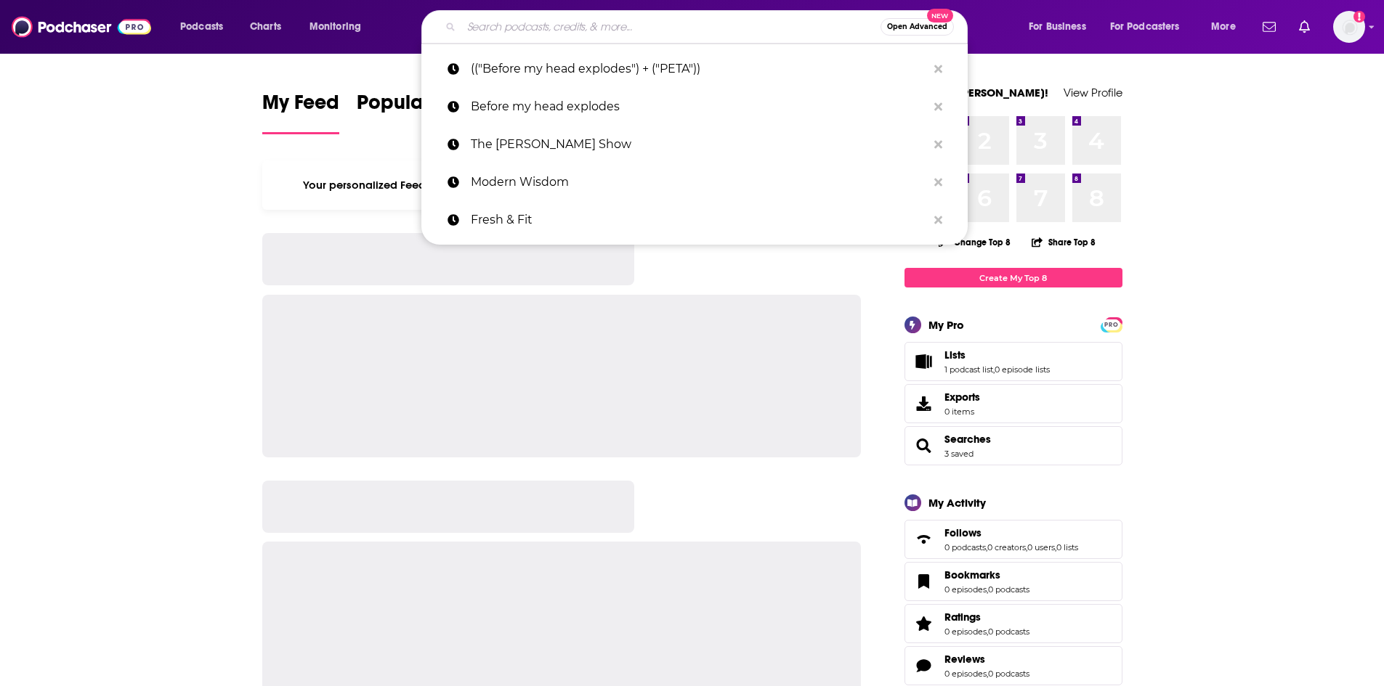 This screenshot has width=1384, height=686. What do you see at coordinates (1359, 17) in the screenshot?
I see `svg: Add a profile image` at bounding box center [1359, 17].